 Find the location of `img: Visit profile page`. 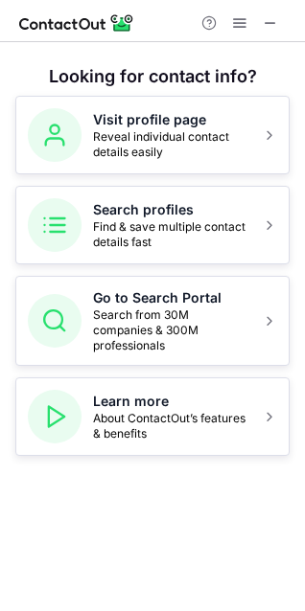

img: Visit profile page is located at coordinates (55, 135).